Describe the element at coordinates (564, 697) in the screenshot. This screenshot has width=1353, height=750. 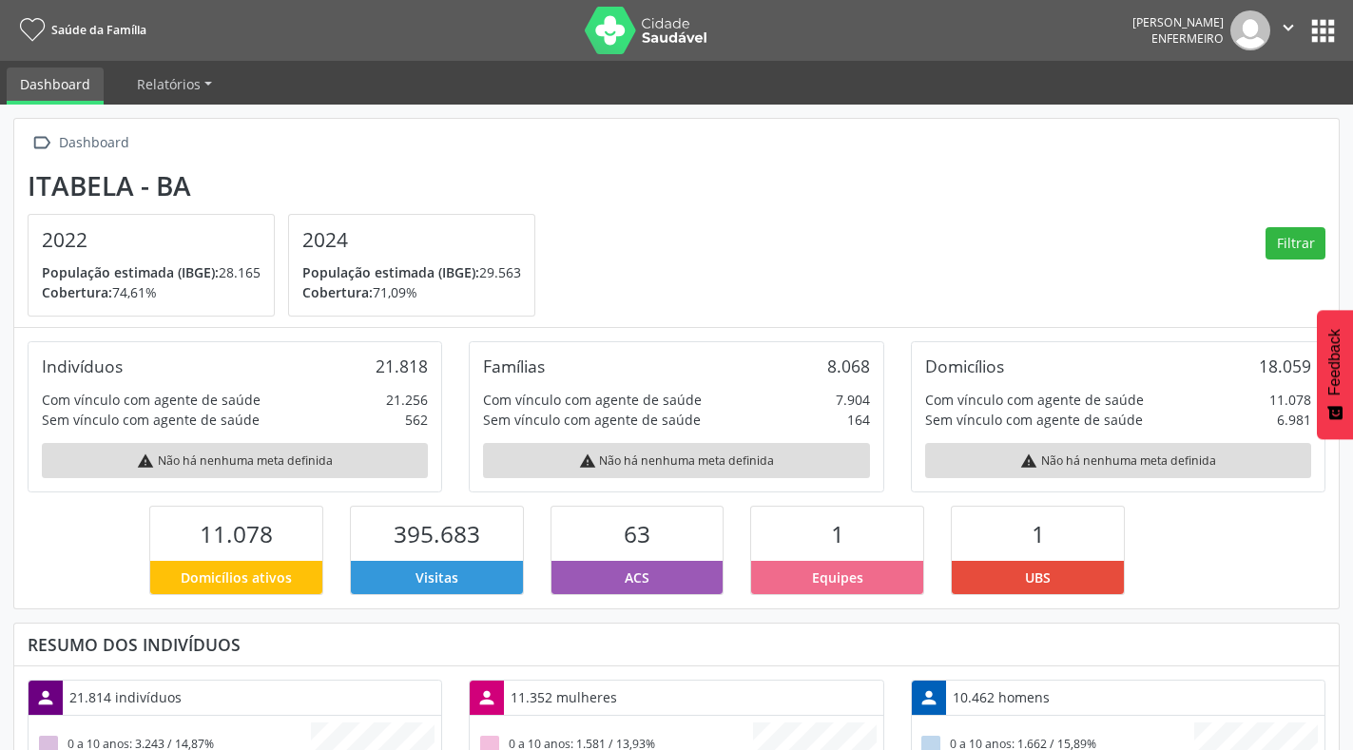
I see `div: 11.352 mulheres` at that location.